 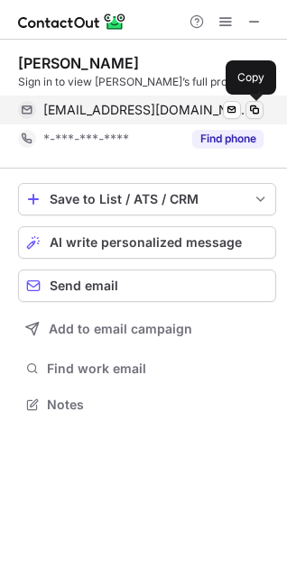 I want to click on span: Notes, so click(x=158, y=405).